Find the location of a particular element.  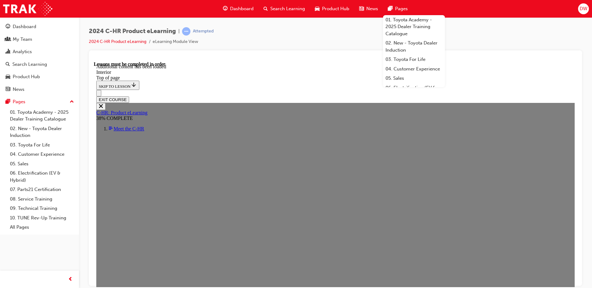

a: pages-iconPages is located at coordinates (398, 9).